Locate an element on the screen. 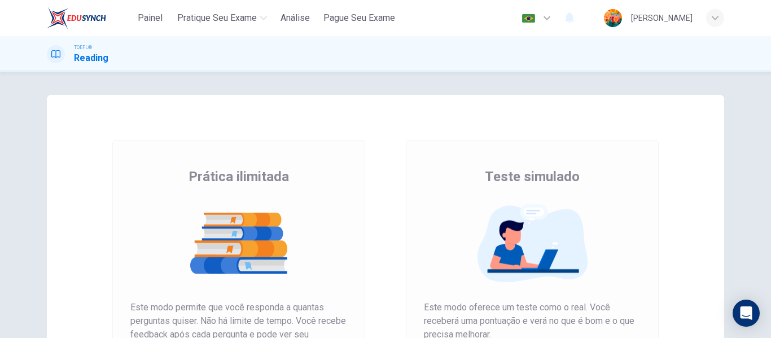 Image resolution: width=771 pixels, height=338 pixels. span: Teste simulado is located at coordinates (532, 177).